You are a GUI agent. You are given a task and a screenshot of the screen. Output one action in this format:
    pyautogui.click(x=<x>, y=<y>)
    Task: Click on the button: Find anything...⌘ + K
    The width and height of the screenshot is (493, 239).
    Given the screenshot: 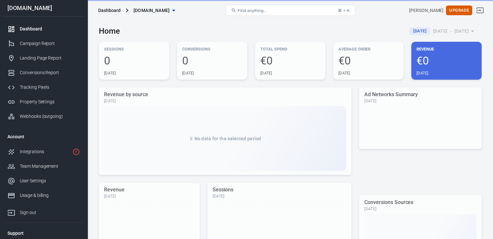 What is the action you would take?
    pyautogui.click(x=291, y=10)
    